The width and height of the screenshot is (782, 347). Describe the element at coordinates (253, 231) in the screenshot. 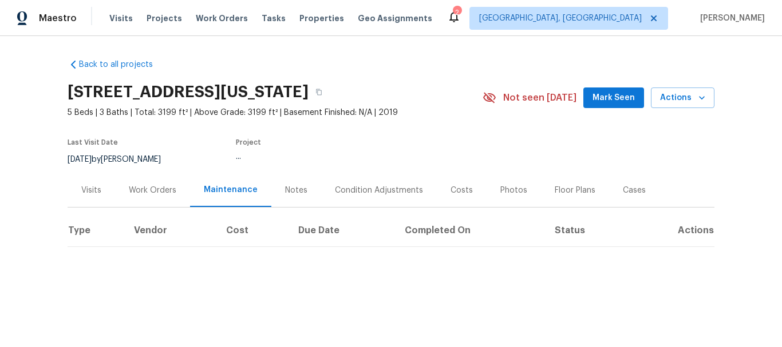

I see `th: Cost` at that location.